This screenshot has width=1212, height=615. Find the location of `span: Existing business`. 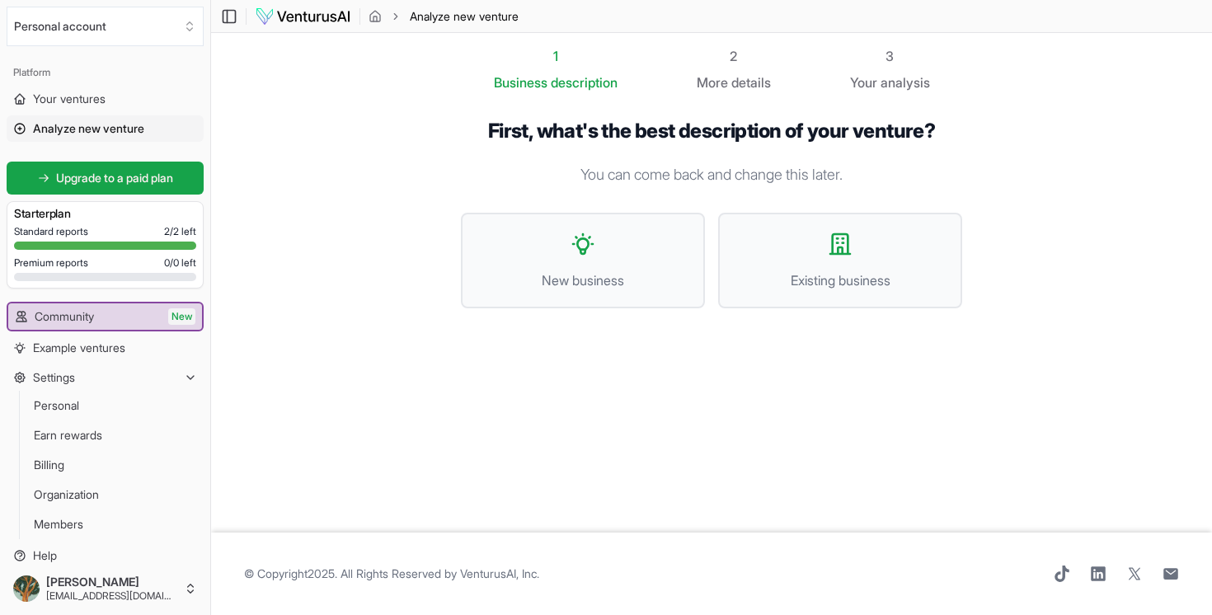

span: Existing business is located at coordinates (840, 280).